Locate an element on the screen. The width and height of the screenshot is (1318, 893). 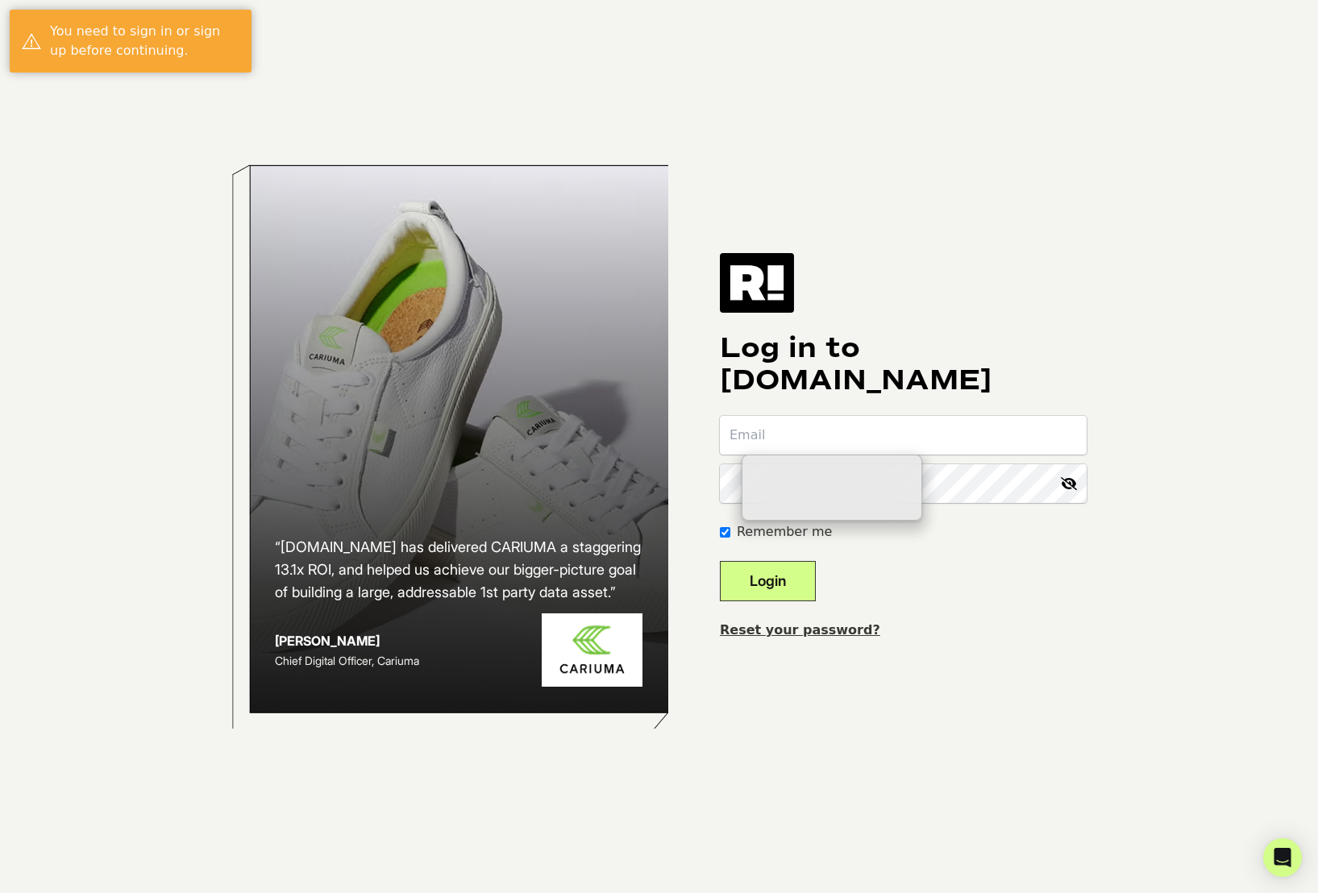
span: Chief Digital Officer, Cariuma is located at coordinates (347, 660).